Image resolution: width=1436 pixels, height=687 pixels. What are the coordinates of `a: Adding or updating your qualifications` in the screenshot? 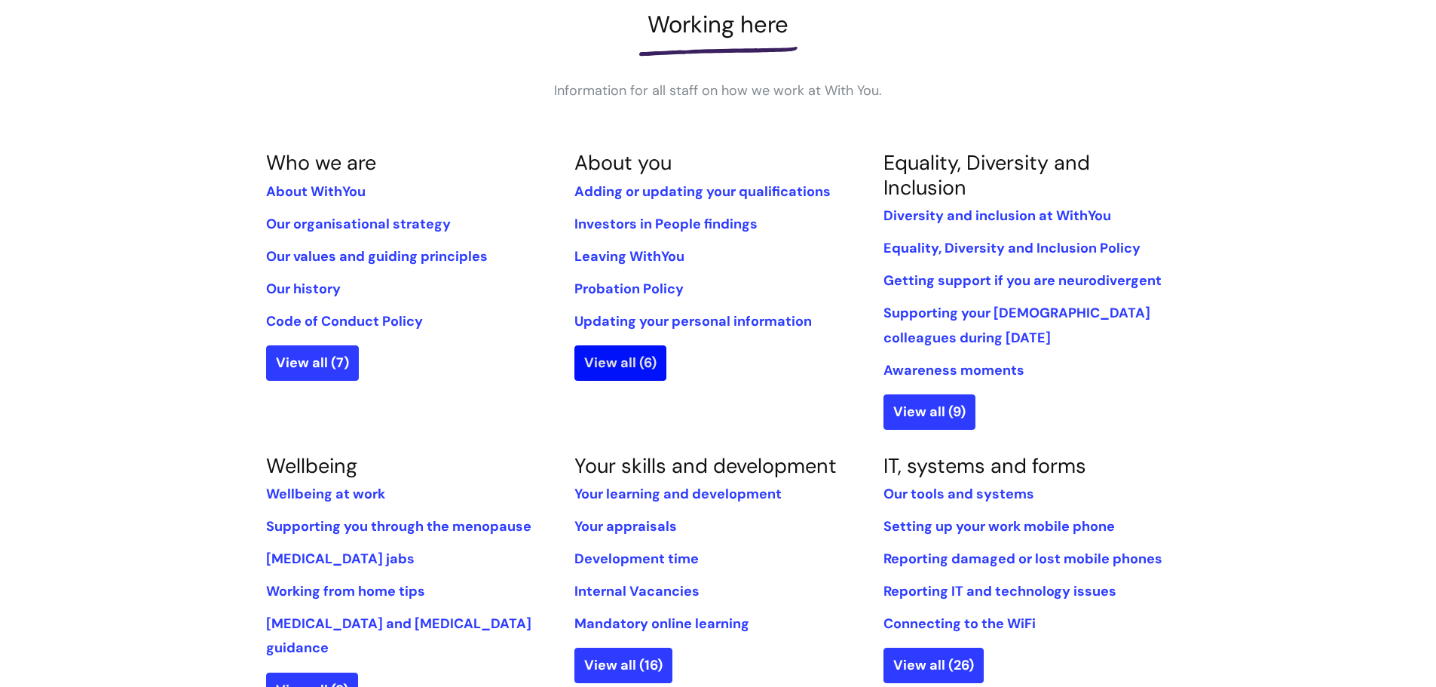 It's located at (703, 191).